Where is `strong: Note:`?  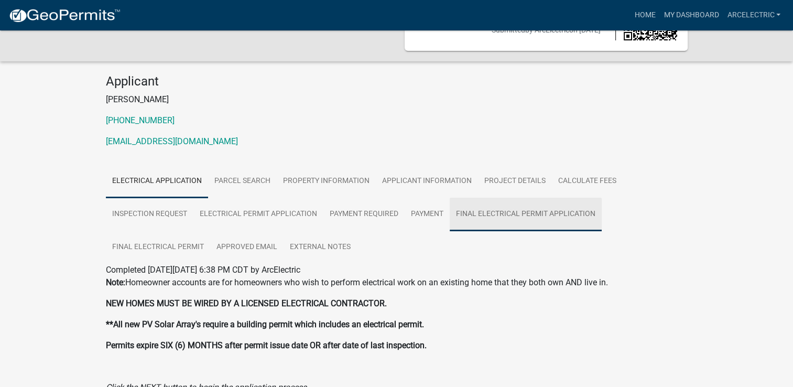 strong: Note: is located at coordinates (115, 282).